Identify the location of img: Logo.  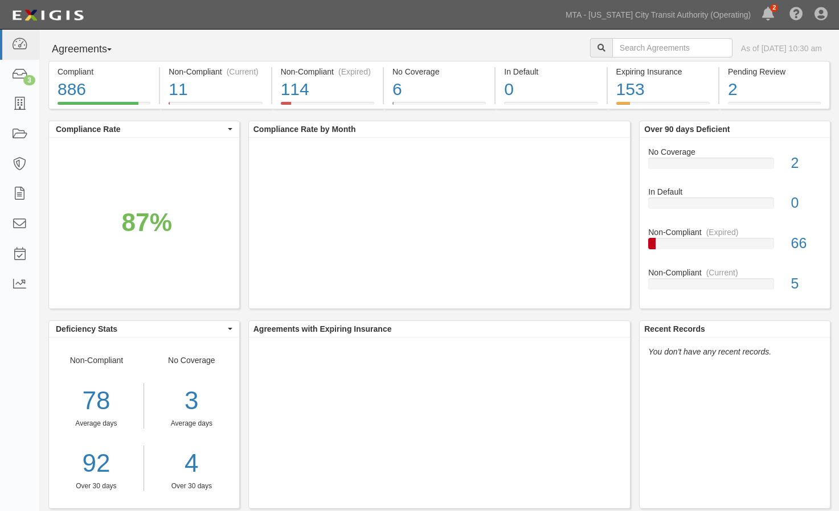
(48, 15).